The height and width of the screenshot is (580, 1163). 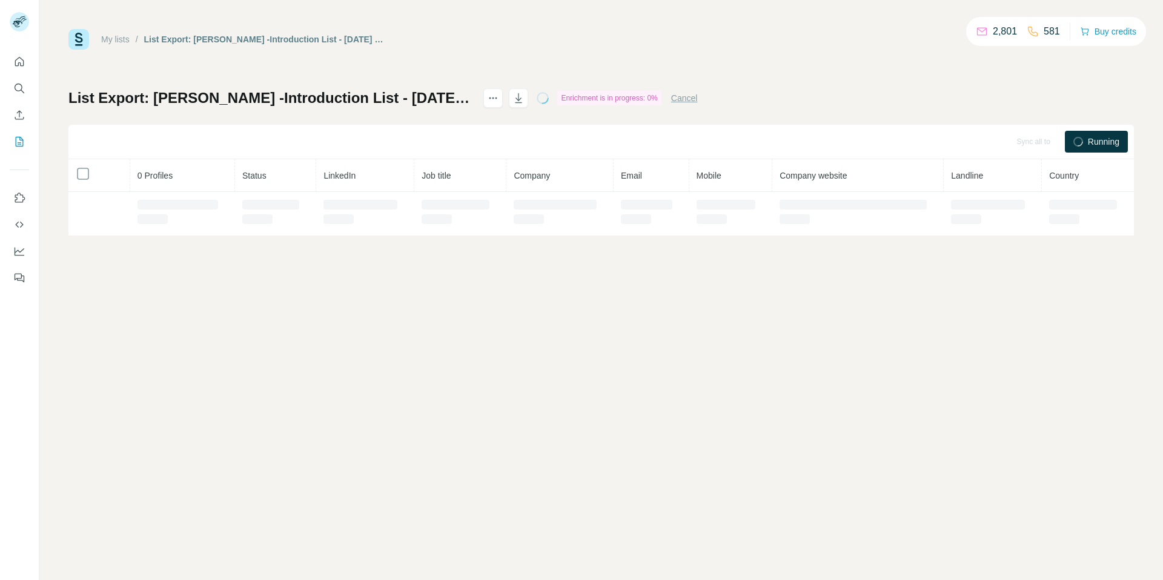 I want to click on span: Landline, so click(x=967, y=176).